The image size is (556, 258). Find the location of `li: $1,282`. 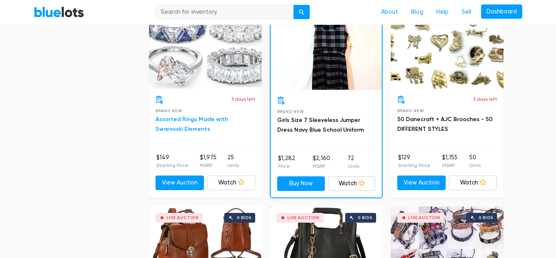

li: $1,282 is located at coordinates (286, 162).